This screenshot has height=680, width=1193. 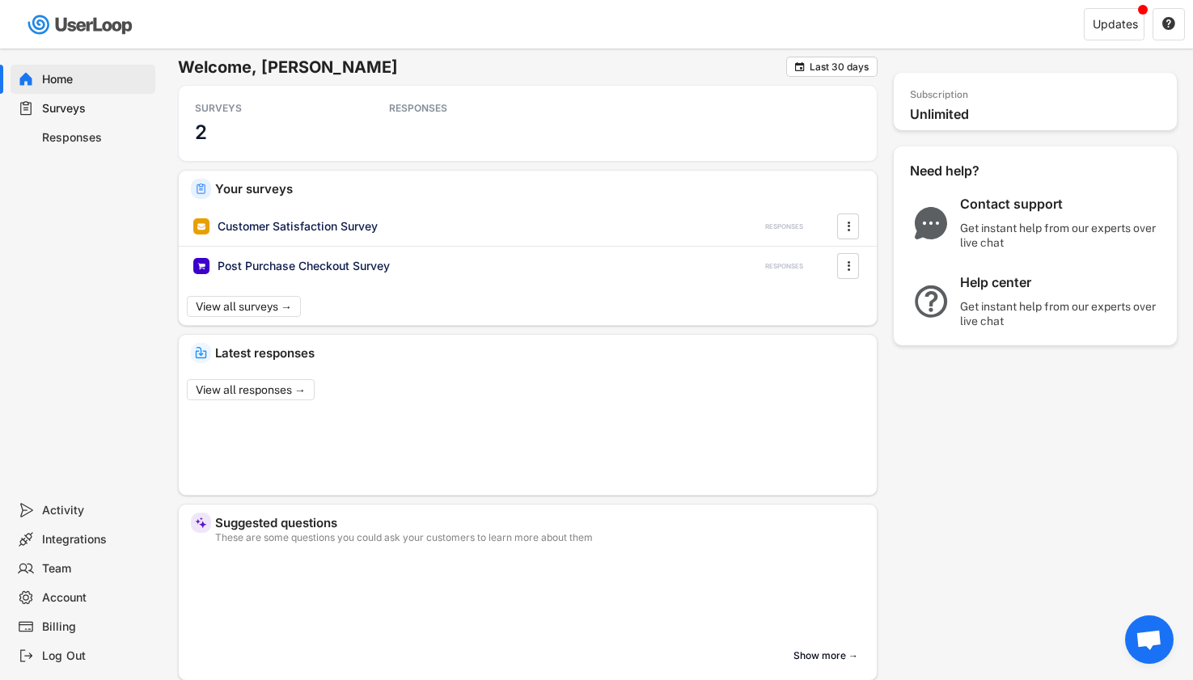 I want to click on div: Updates, so click(x=1115, y=24).